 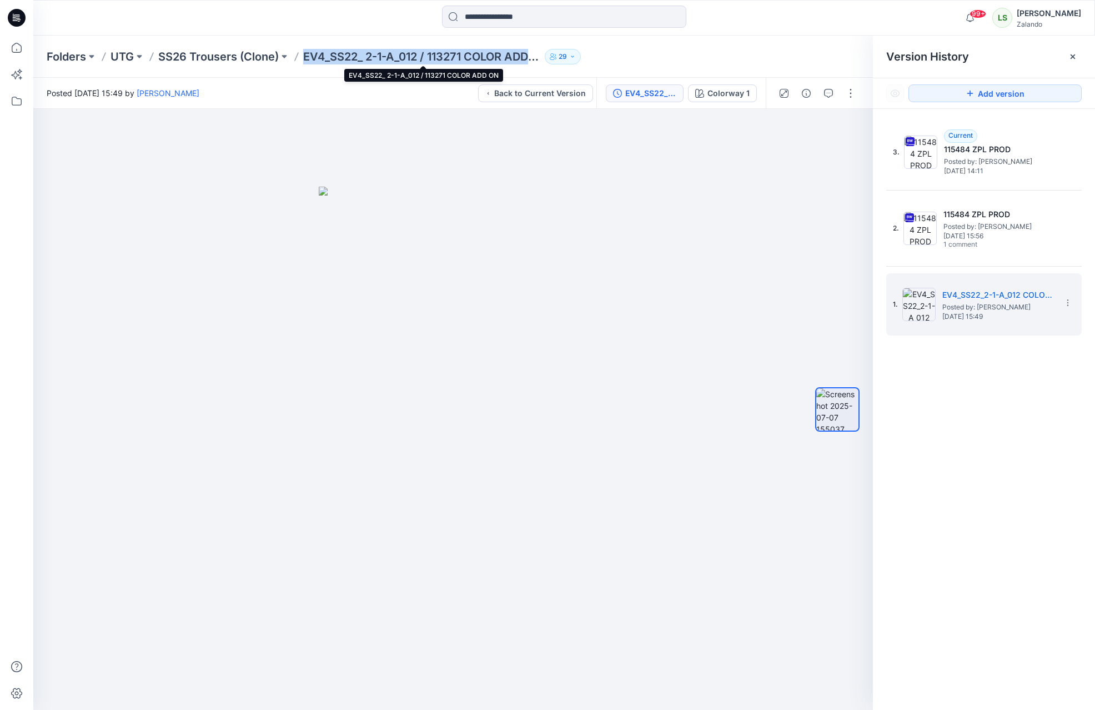 I want to click on a: UTG, so click(x=122, y=57).